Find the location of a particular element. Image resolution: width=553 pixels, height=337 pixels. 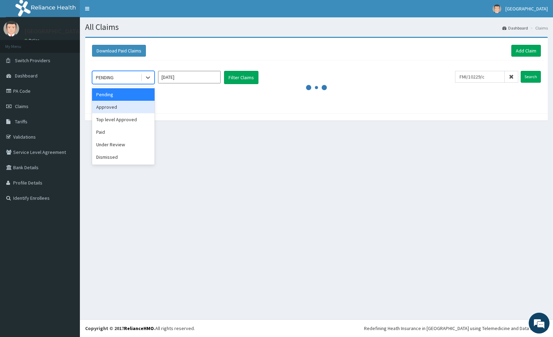

li: Claims is located at coordinates (538, 28).